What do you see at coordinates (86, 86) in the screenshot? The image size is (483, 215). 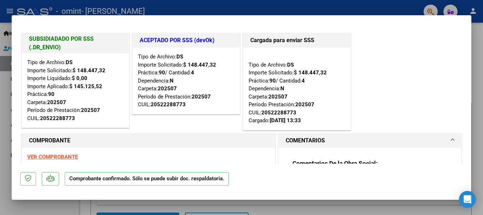 I see `strong: $ 145.125,52` at bounding box center [86, 86].